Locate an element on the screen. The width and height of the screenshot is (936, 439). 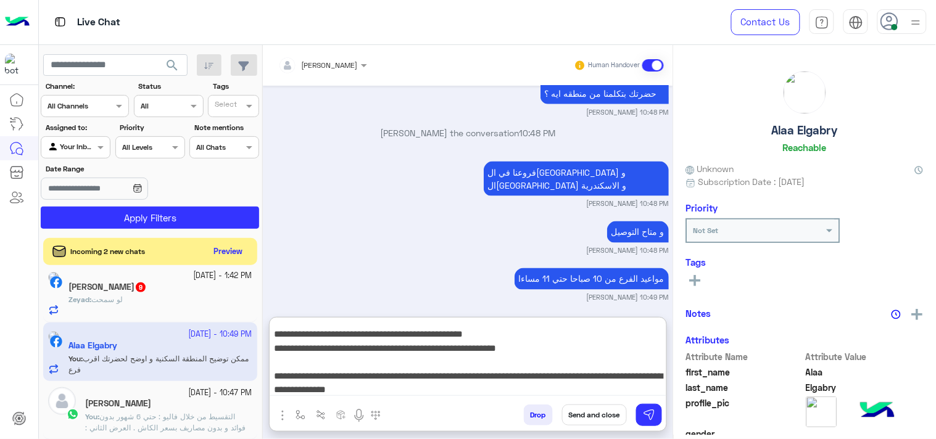
button: search is located at coordinates (172, 67).